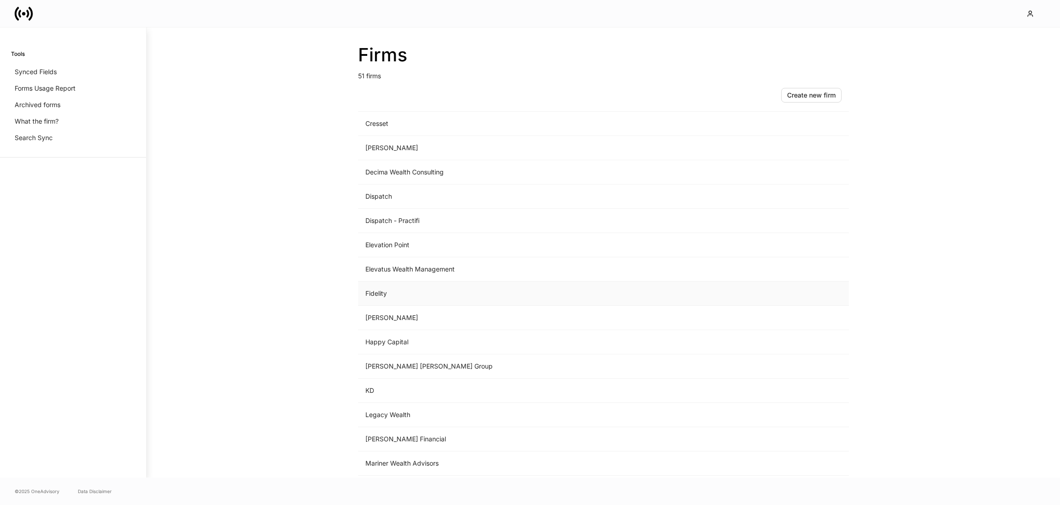  What do you see at coordinates (527, 488) in the screenshot?
I see `td: Mariner Wealth Advisors 2` at bounding box center [527, 488].